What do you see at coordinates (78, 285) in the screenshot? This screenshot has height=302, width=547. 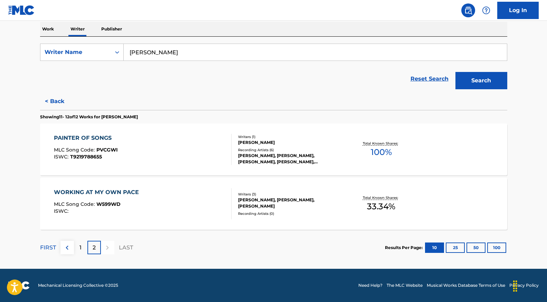 I see `span: Mechanical Licensing Collective © 2025` at bounding box center [78, 285].